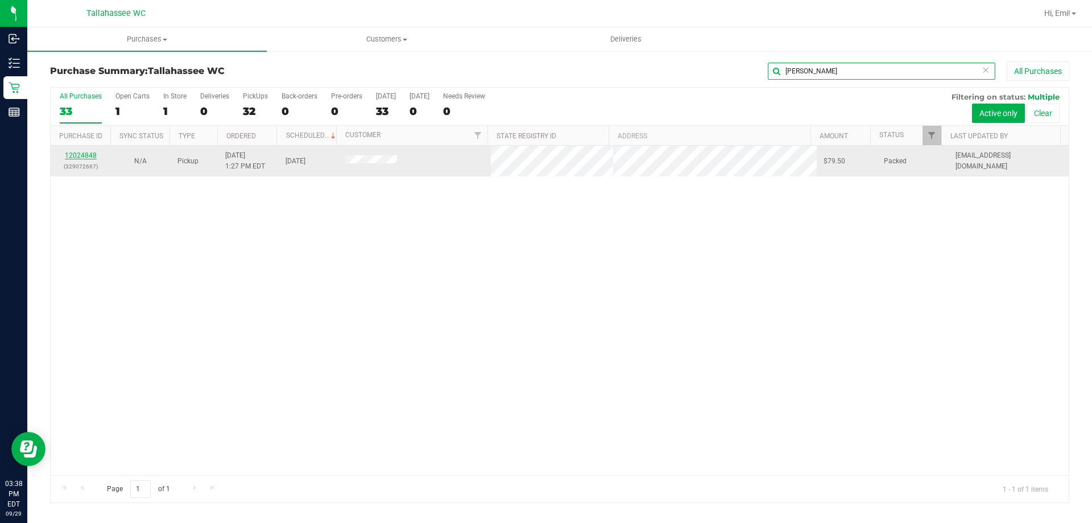 This screenshot has width=1092, height=523. Describe the element at coordinates (1026, 489) in the screenshot. I see `span: 1 - 1 of 1 items` at that location.